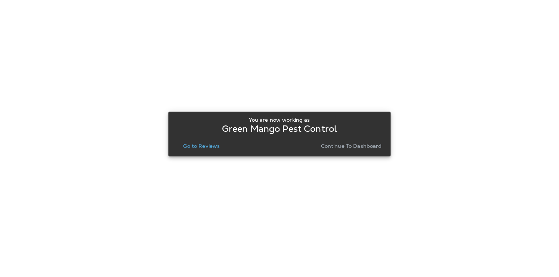 The height and width of the screenshot is (277, 559). What do you see at coordinates (201, 146) in the screenshot?
I see `p: Go to Reviews` at bounding box center [201, 146].